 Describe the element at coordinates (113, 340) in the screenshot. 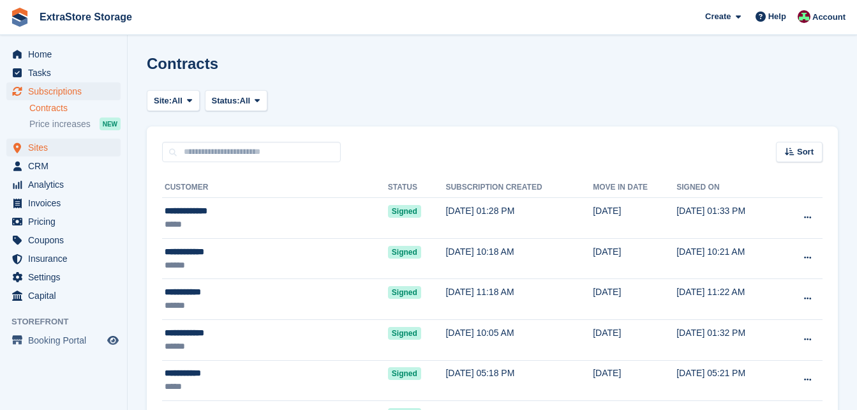

I see `a: Preview store` at that location.